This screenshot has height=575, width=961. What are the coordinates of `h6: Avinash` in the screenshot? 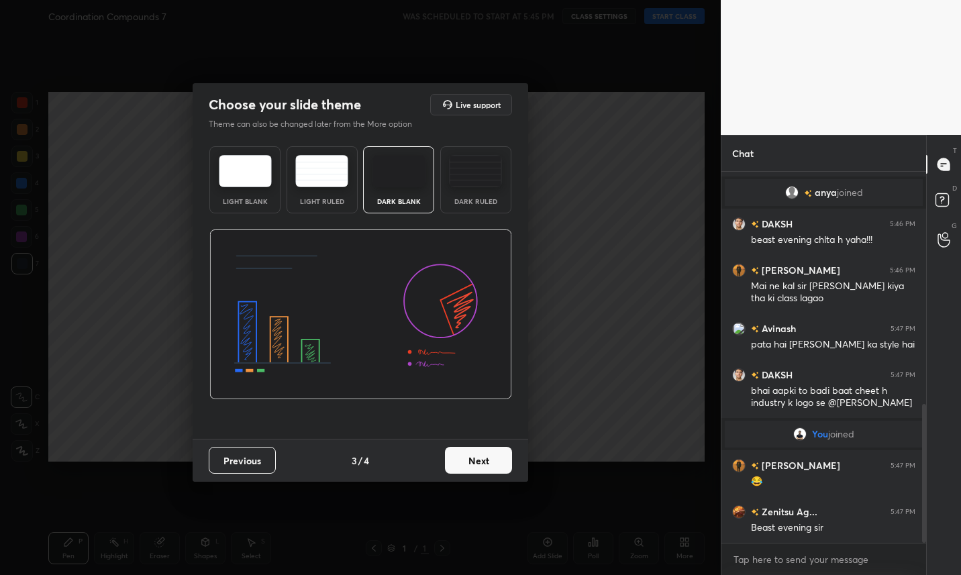 It's located at (777, 328).